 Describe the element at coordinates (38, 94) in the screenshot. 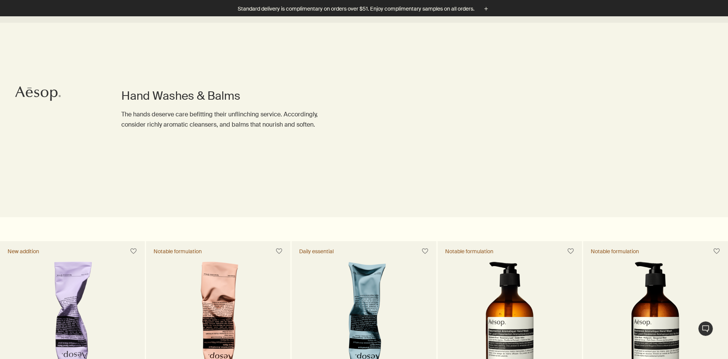

I see `a: Aesop` at that location.